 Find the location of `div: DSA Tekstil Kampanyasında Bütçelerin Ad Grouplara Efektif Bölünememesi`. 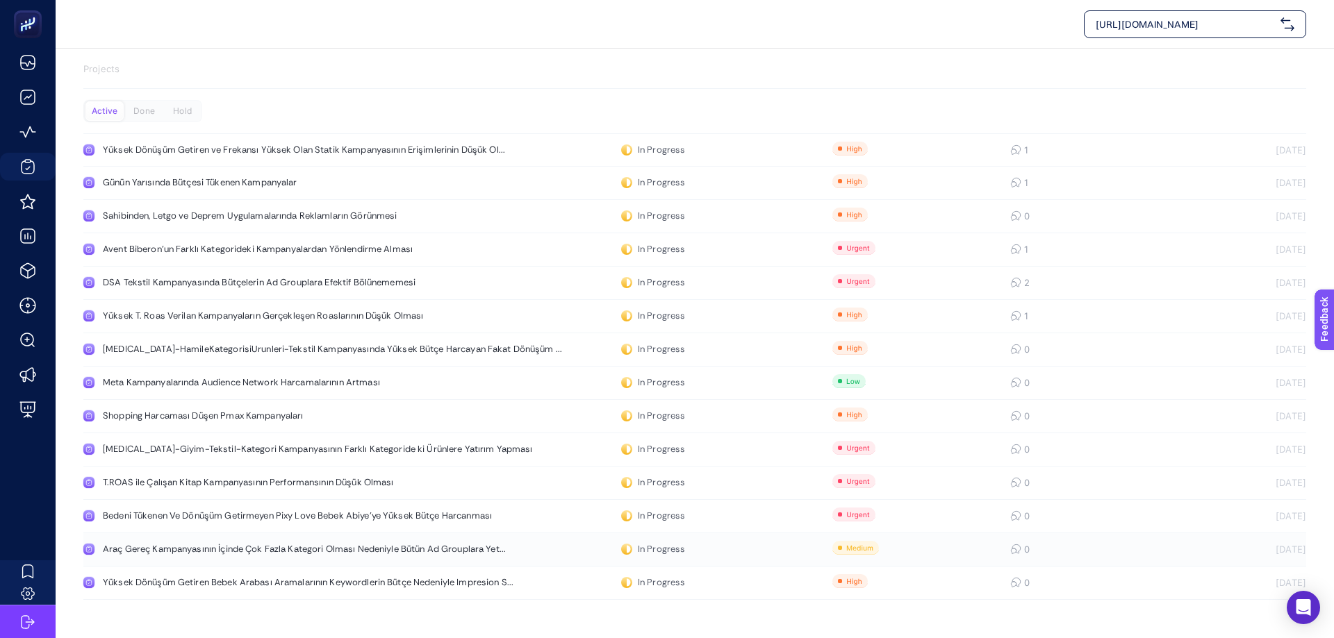

div: DSA Tekstil Kampanyasında Bütçelerin Ad Grouplara Efektif Bölünememesi is located at coordinates (263, 283).